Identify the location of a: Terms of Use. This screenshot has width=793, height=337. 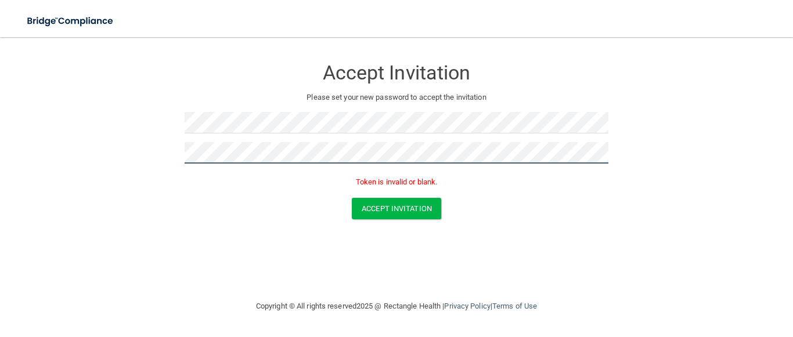
(514, 306).